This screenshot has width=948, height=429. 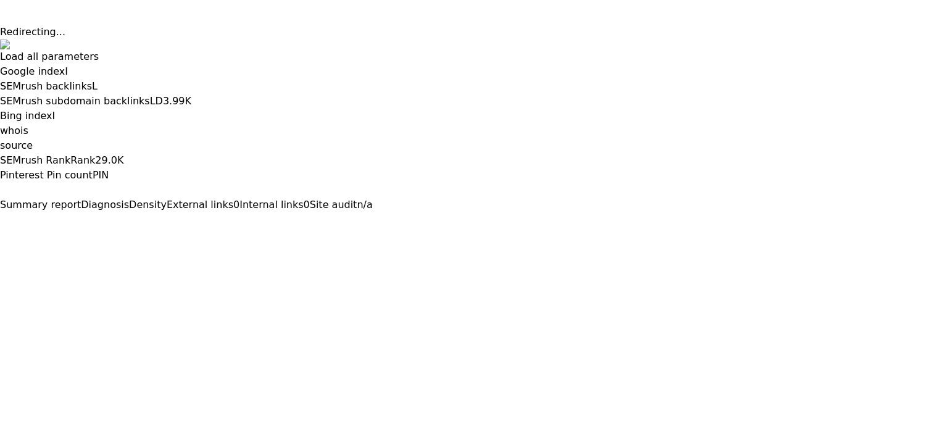 I want to click on span: Internal links, so click(x=271, y=204).